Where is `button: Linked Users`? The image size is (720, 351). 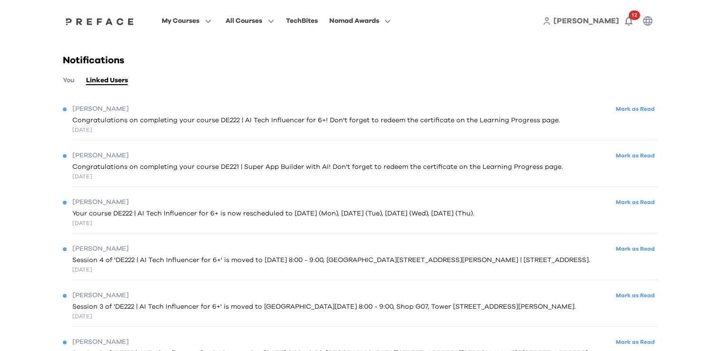 button: Linked Users is located at coordinates (107, 80).